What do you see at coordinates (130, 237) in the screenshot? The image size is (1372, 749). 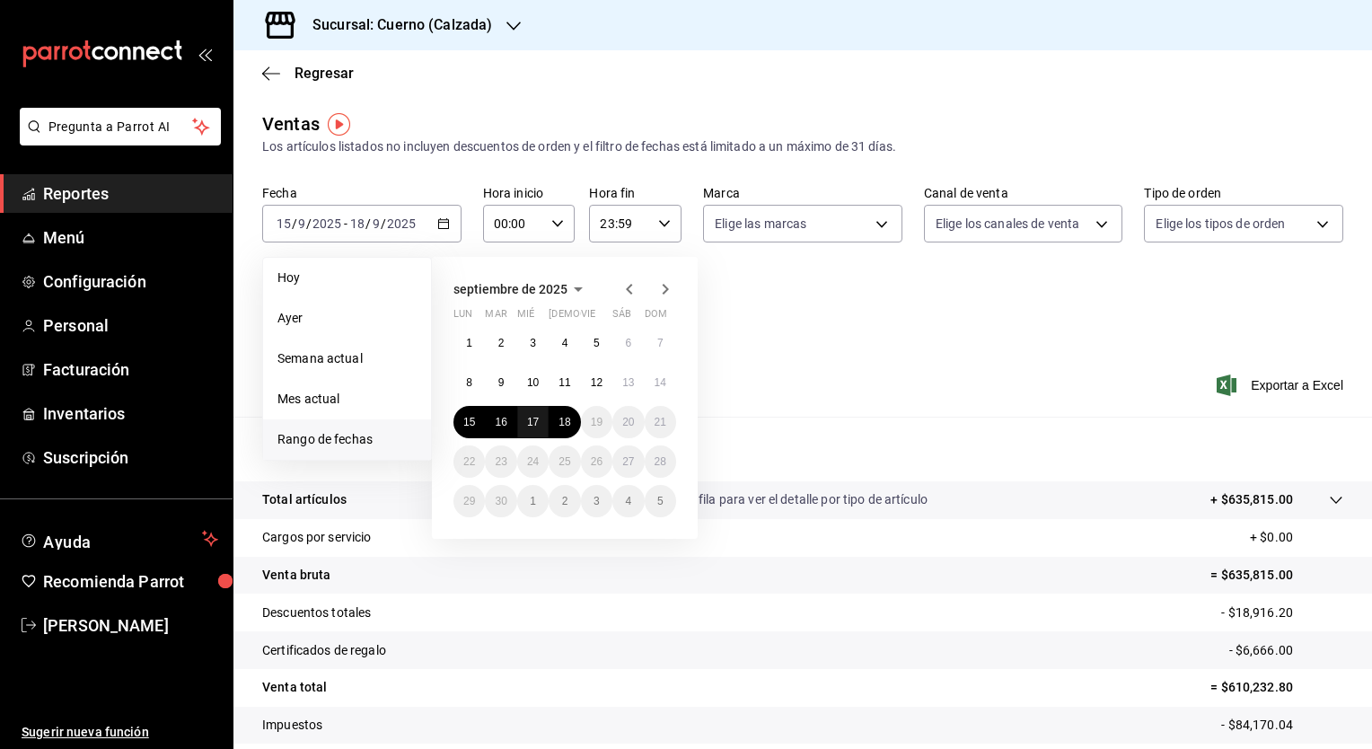 I see `span: Menú` at bounding box center [130, 237].